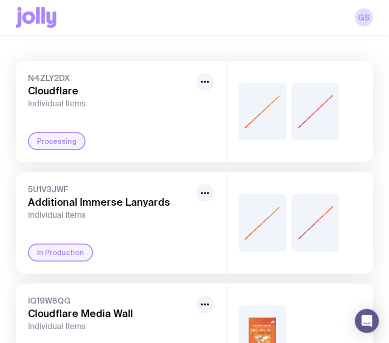  What do you see at coordinates (110, 189) in the screenshot?
I see `span: 5U1V3JWF` at bounding box center [110, 189].